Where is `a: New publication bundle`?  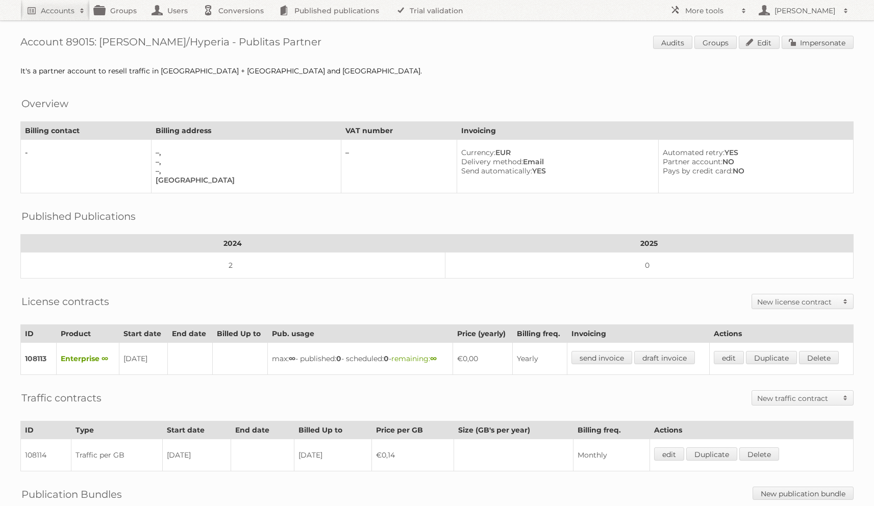 a: New publication bundle is located at coordinates (803, 493).